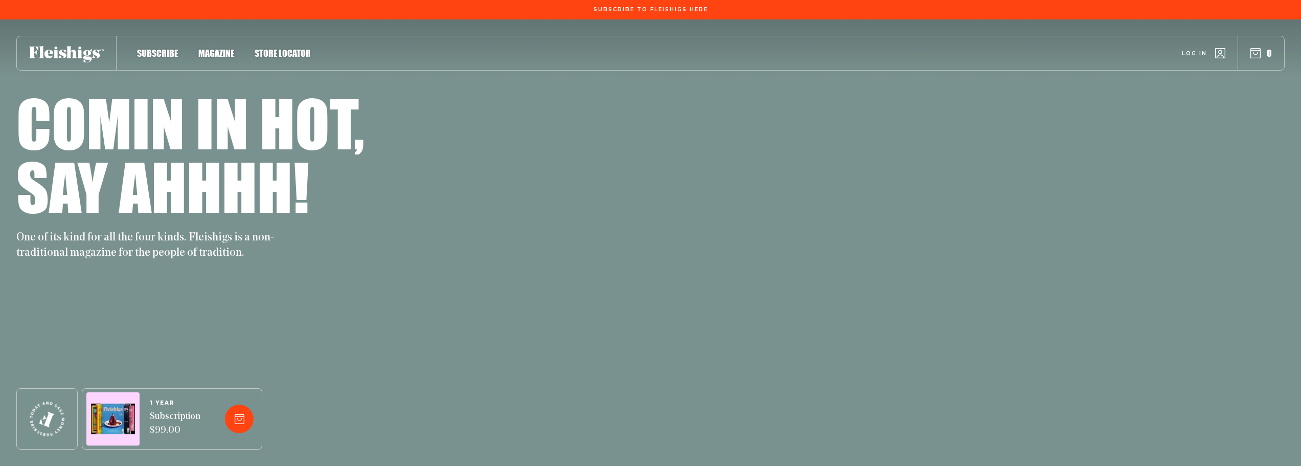  Describe the element at coordinates (1261, 53) in the screenshot. I see `button: 0` at that location.